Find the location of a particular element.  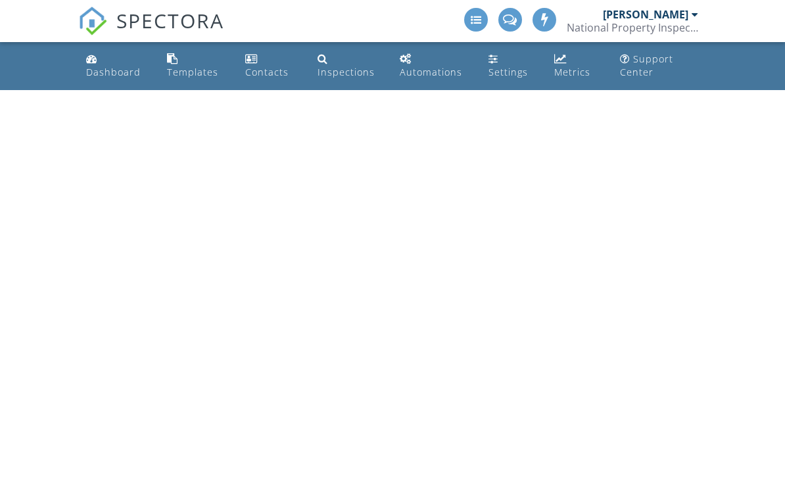

div: National Property Inspections is located at coordinates (632, 28).